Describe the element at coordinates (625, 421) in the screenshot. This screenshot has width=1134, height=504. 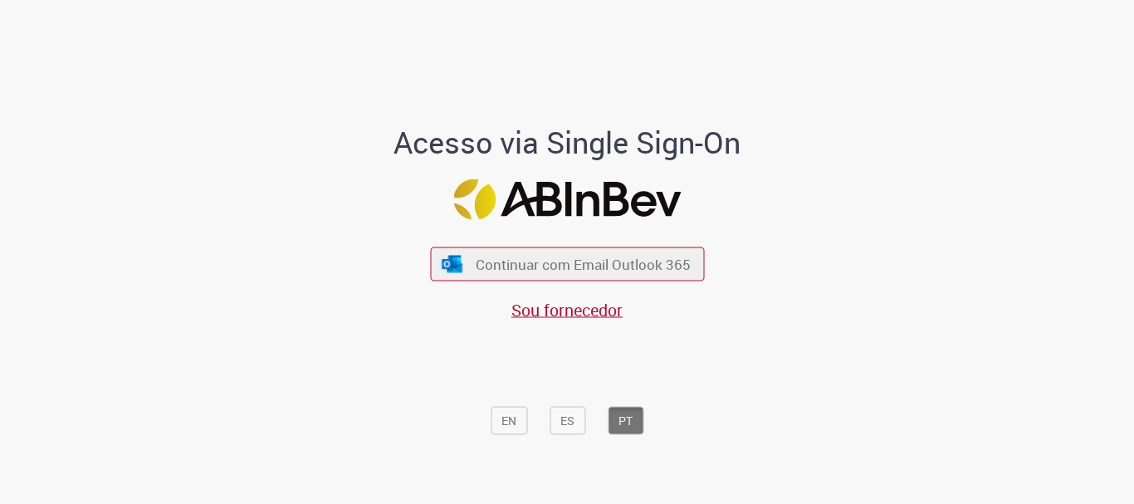
I see `button: PT` at that location.